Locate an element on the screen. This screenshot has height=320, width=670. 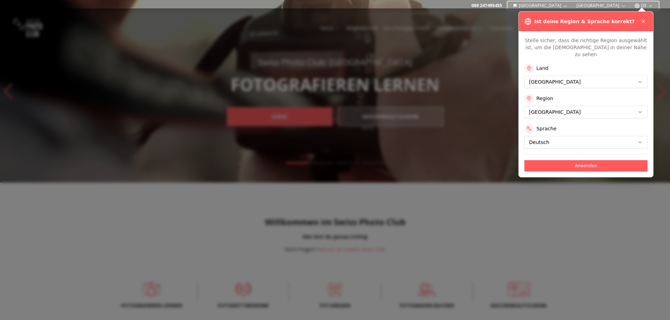
button: DE is located at coordinates (644, 6).